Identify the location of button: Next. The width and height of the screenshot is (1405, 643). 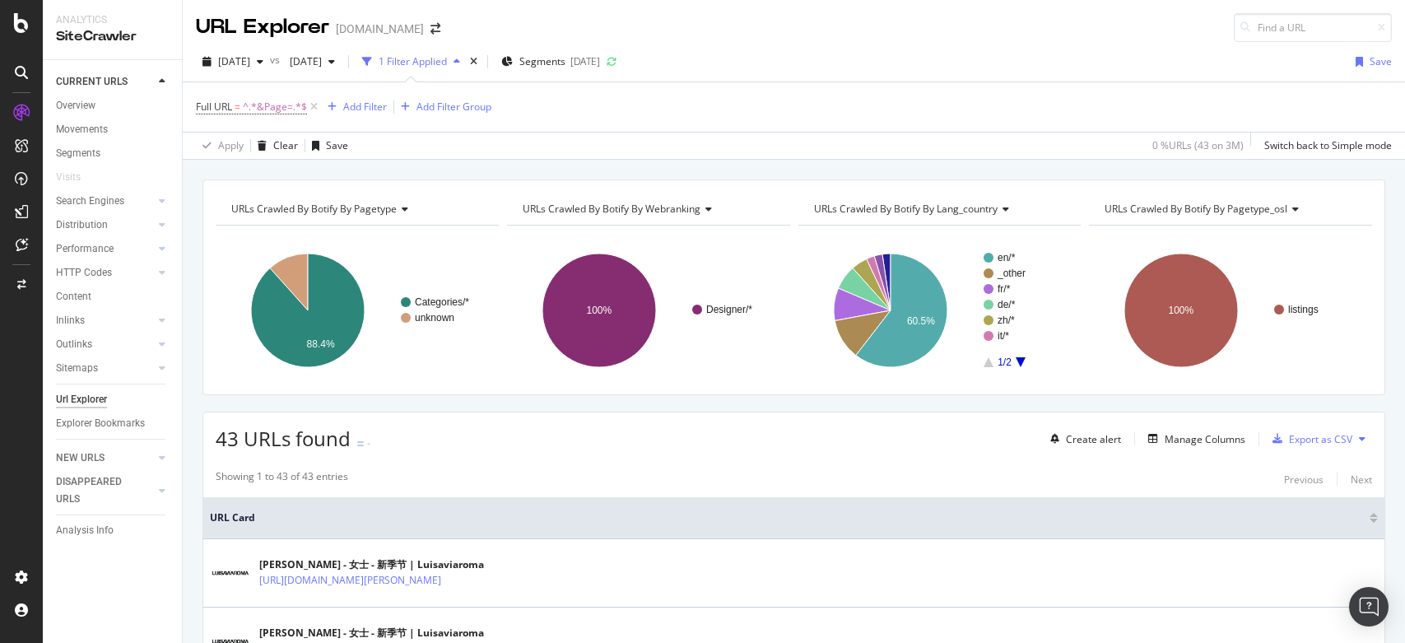
(1361, 479).